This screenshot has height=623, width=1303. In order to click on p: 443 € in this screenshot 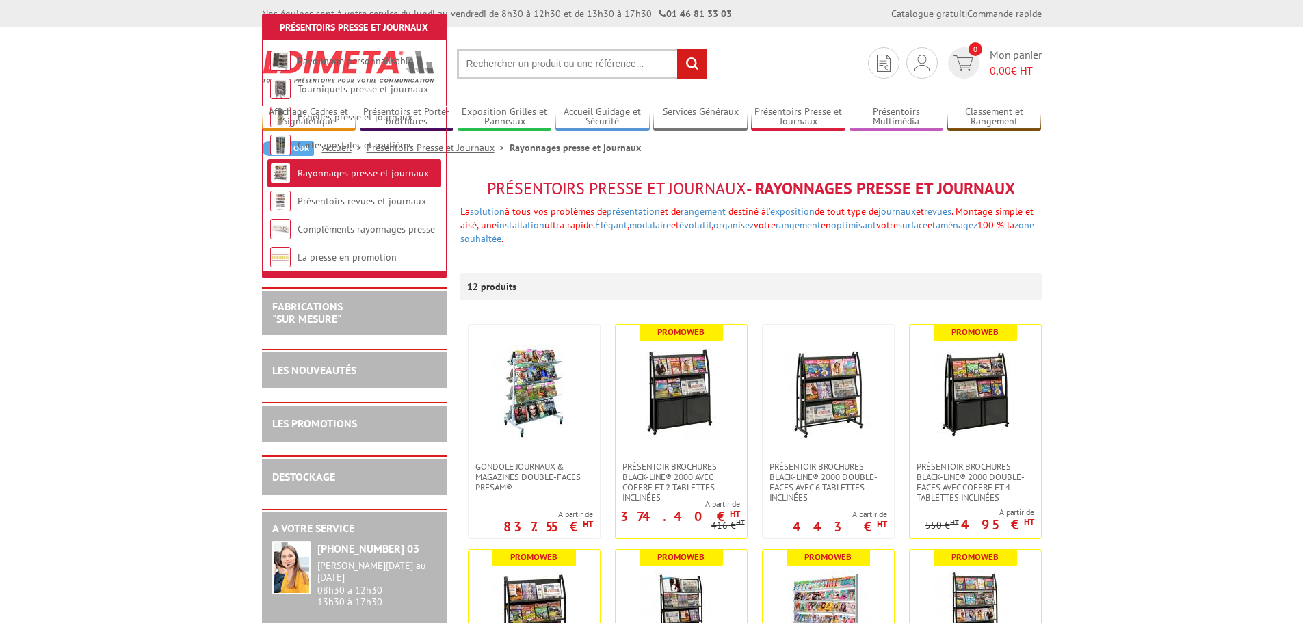, I will do `click(840, 527)`.